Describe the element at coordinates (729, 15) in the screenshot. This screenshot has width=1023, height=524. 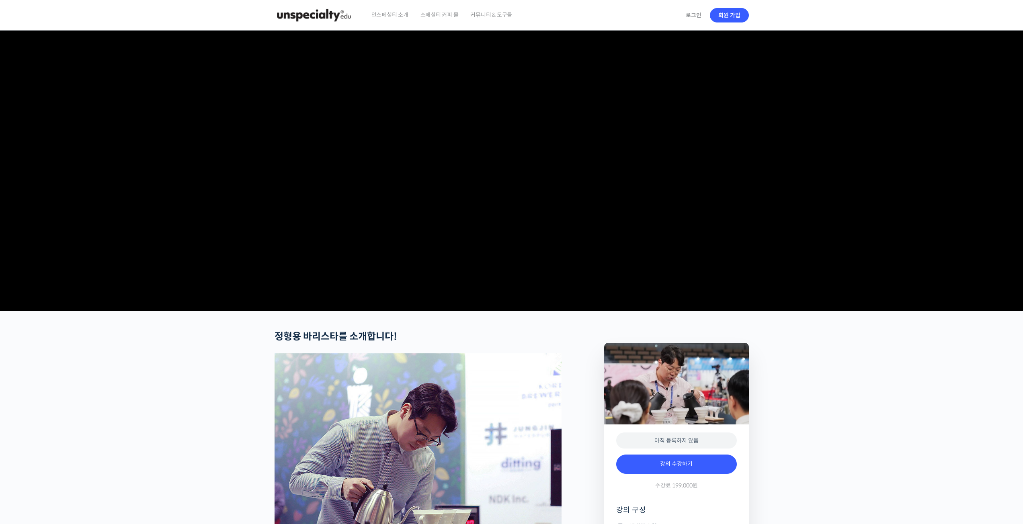
I see `a: 회원 가입` at that location.